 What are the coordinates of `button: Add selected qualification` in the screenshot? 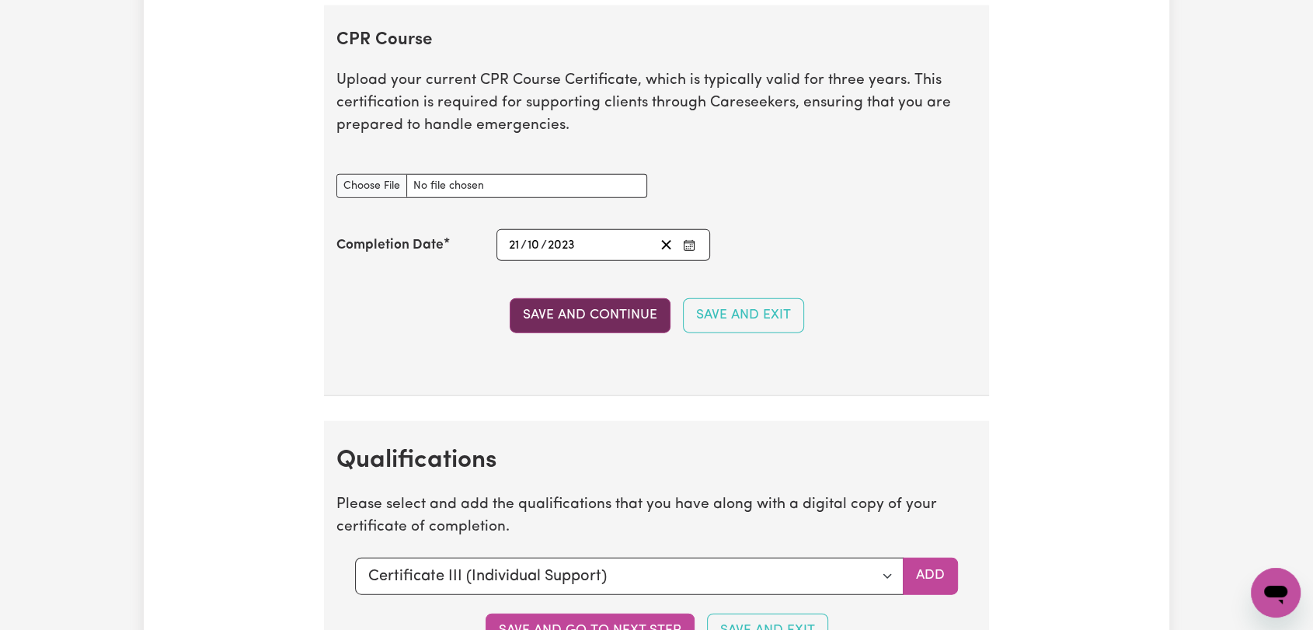 It's located at (930, 577).